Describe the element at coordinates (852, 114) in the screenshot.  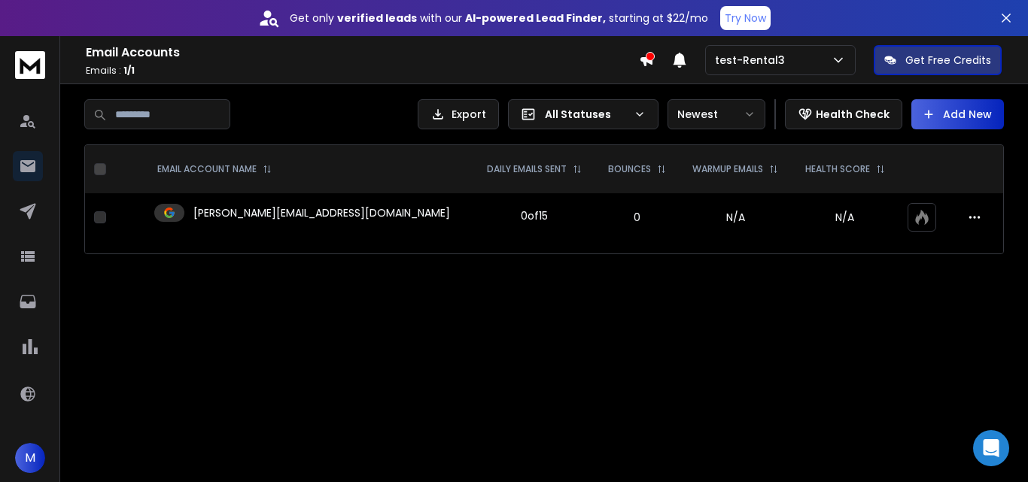
I see `p: Health Check` at that location.